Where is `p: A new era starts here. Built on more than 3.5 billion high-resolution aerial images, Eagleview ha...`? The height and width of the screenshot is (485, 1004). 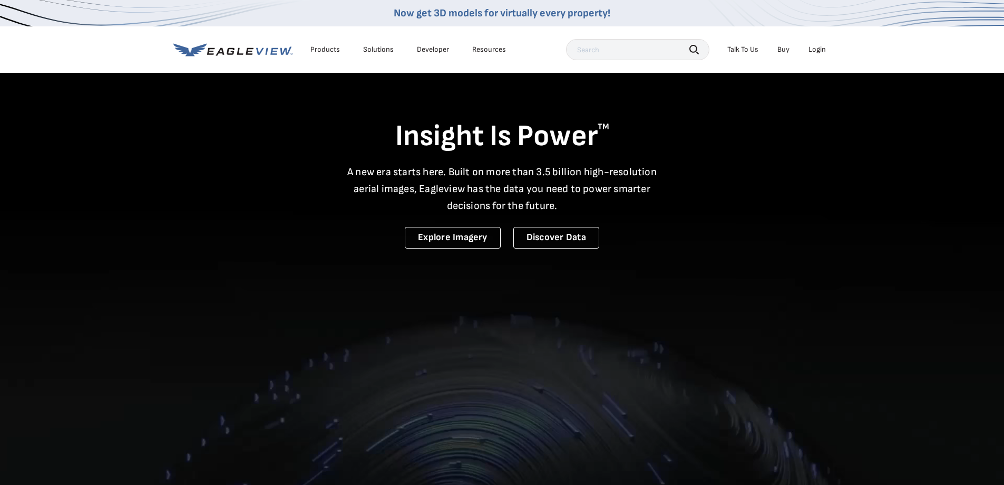
p: A new era starts here. Built on more than 3.5 billion high-resolution aerial images, Eagleview ha... is located at coordinates (502, 189).